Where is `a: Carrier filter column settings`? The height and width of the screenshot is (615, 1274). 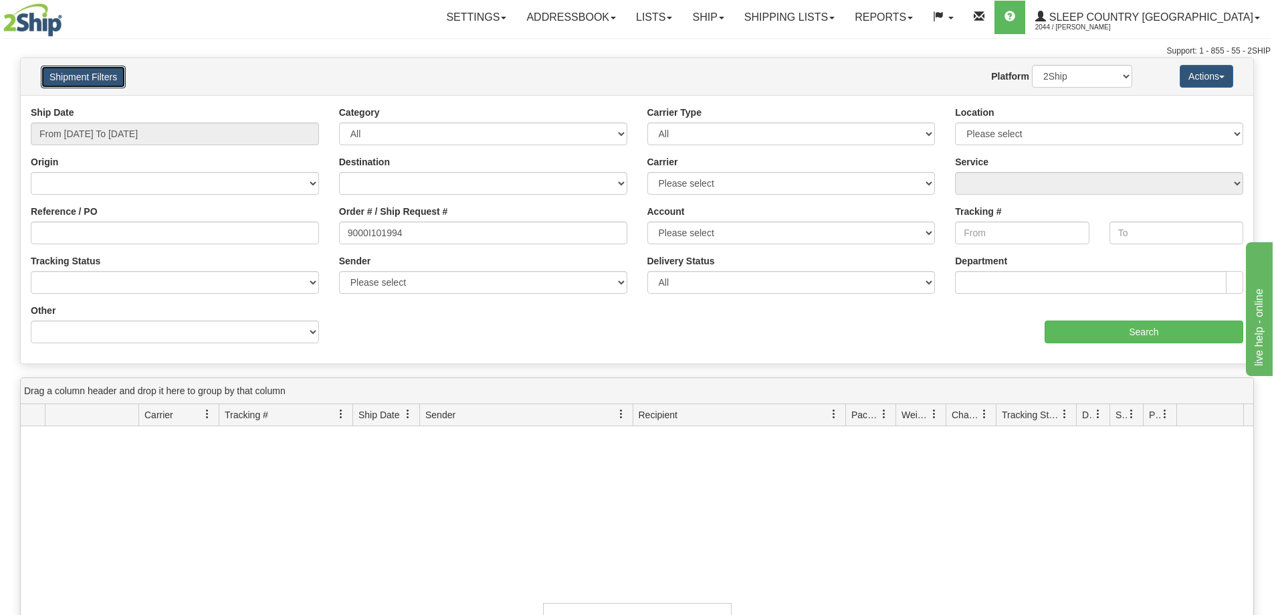 a: Carrier filter column settings is located at coordinates (207, 414).